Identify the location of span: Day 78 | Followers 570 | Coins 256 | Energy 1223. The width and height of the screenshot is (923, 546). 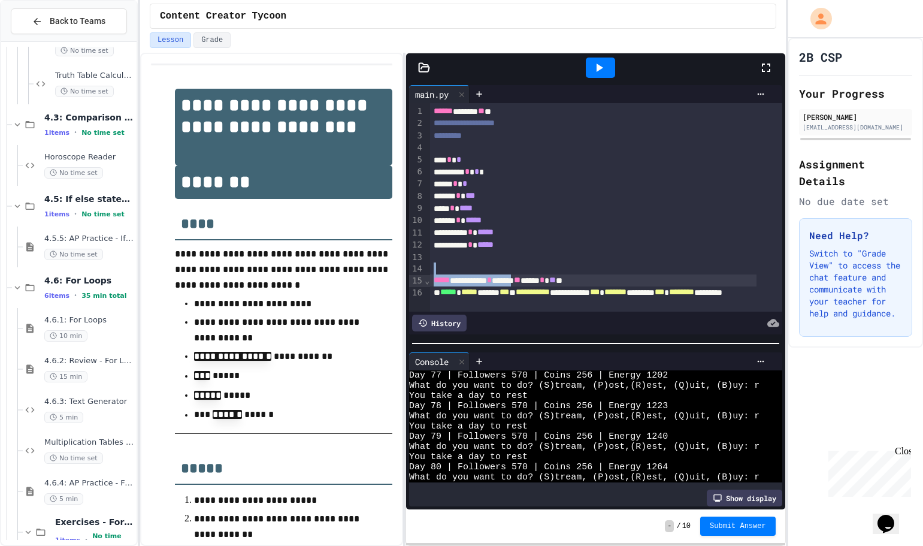
(538, 406).